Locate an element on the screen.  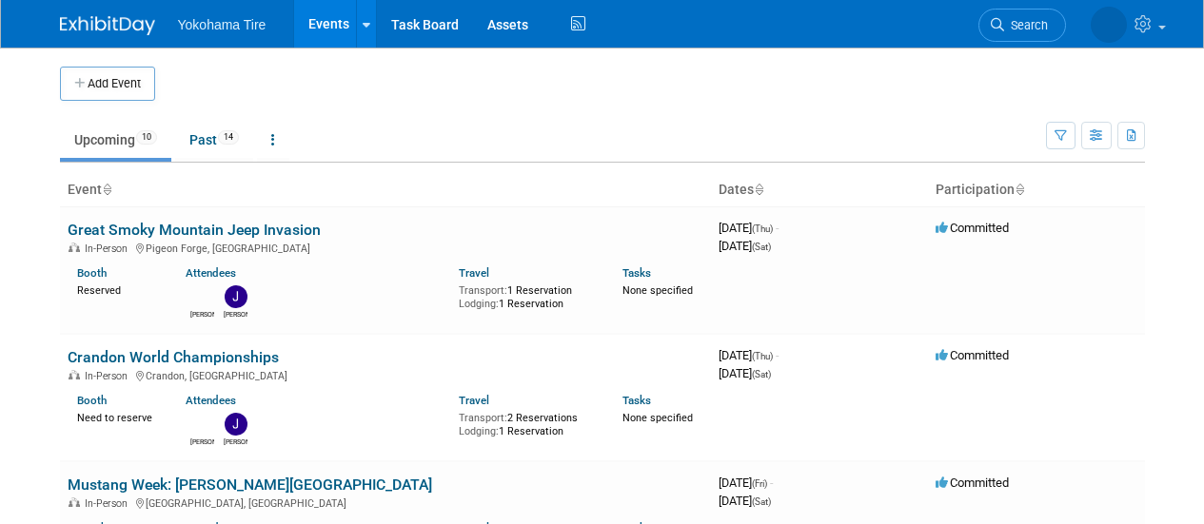
th: Dates is located at coordinates (819, 190).